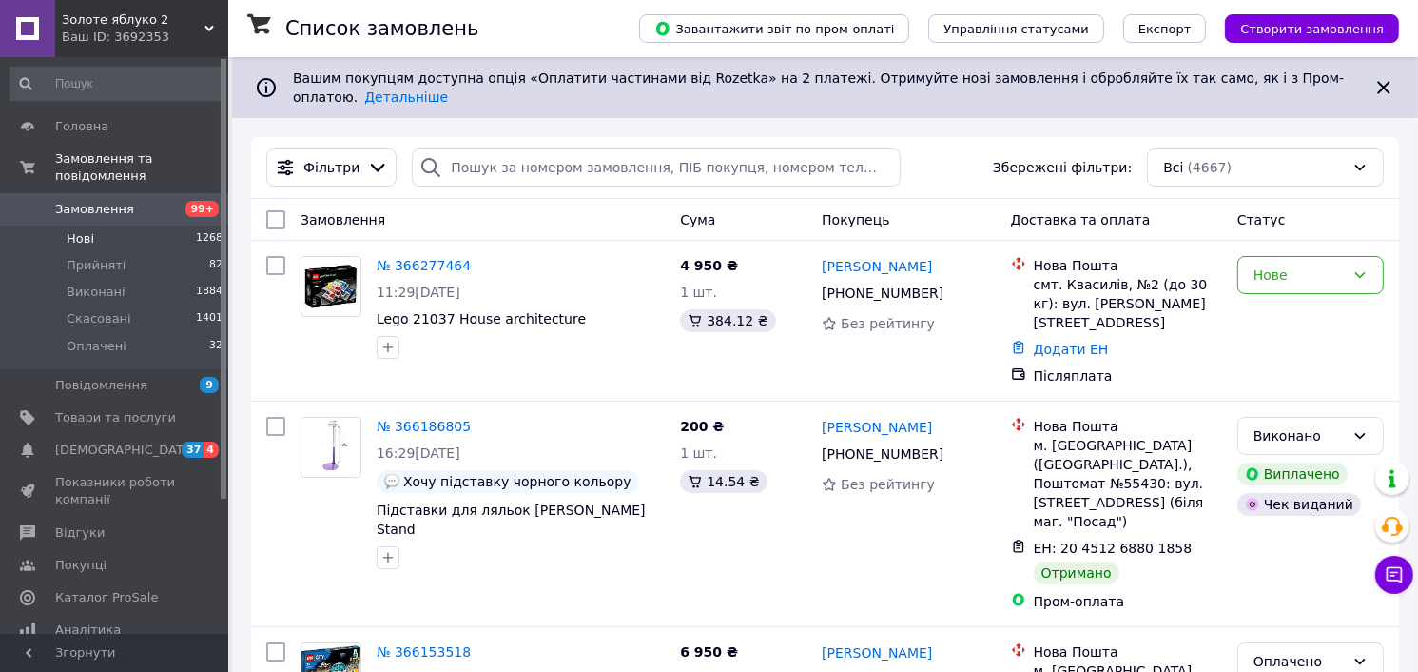 Image resolution: width=1418 pixels, height=672 pixels. Describe the element at coordinates (216, 265) in the screenshot. I see `span: 82` at that location.